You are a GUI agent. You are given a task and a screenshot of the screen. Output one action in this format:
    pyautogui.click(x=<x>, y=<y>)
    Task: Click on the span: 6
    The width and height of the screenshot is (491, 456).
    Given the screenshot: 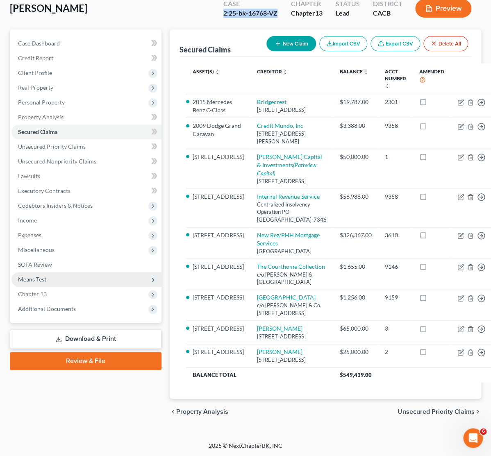 What is the action you would take?
    pyautogui.click(x=483, y=432)
    